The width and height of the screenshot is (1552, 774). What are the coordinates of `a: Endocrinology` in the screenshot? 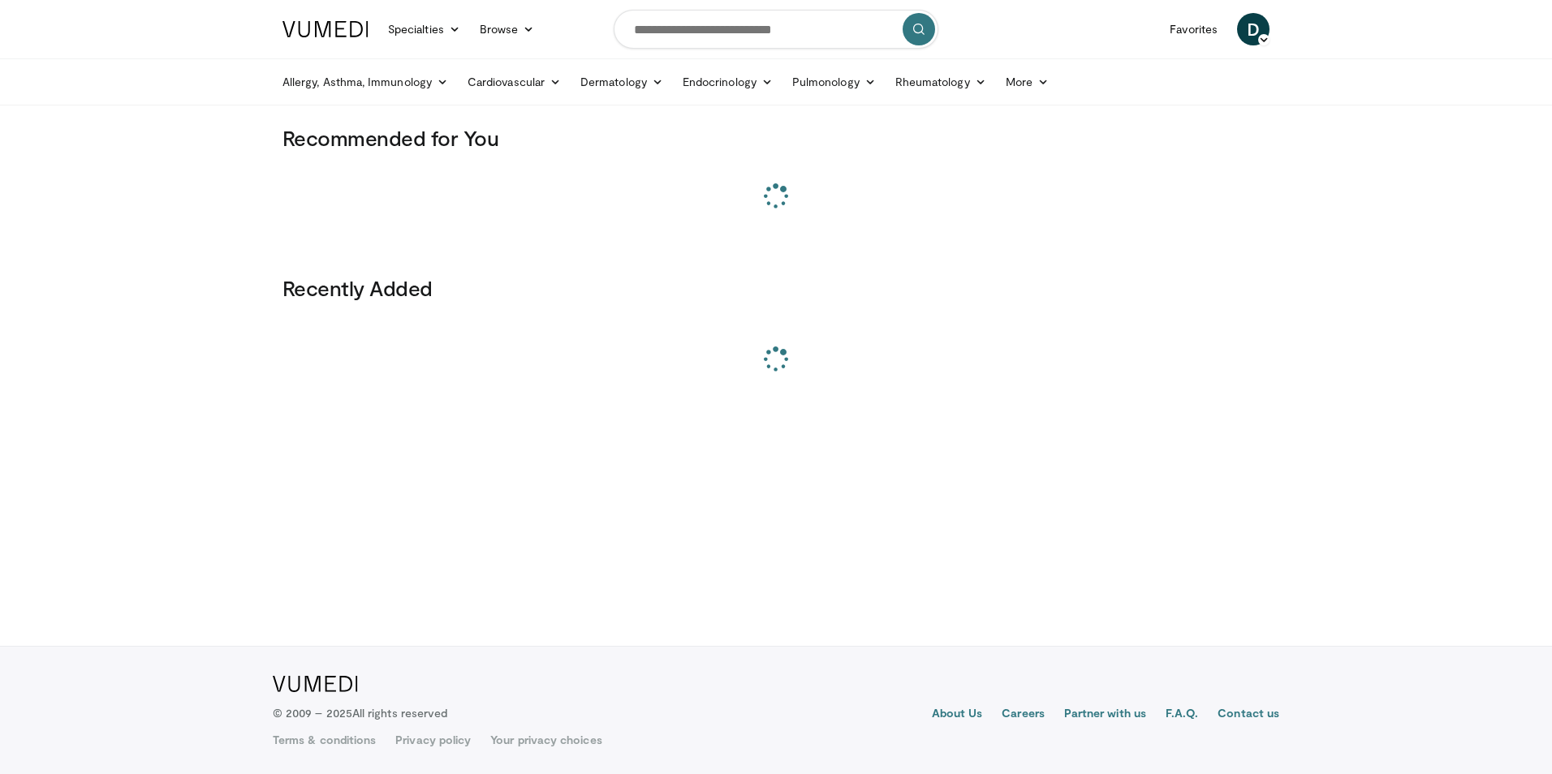 It's located at (727, 82).